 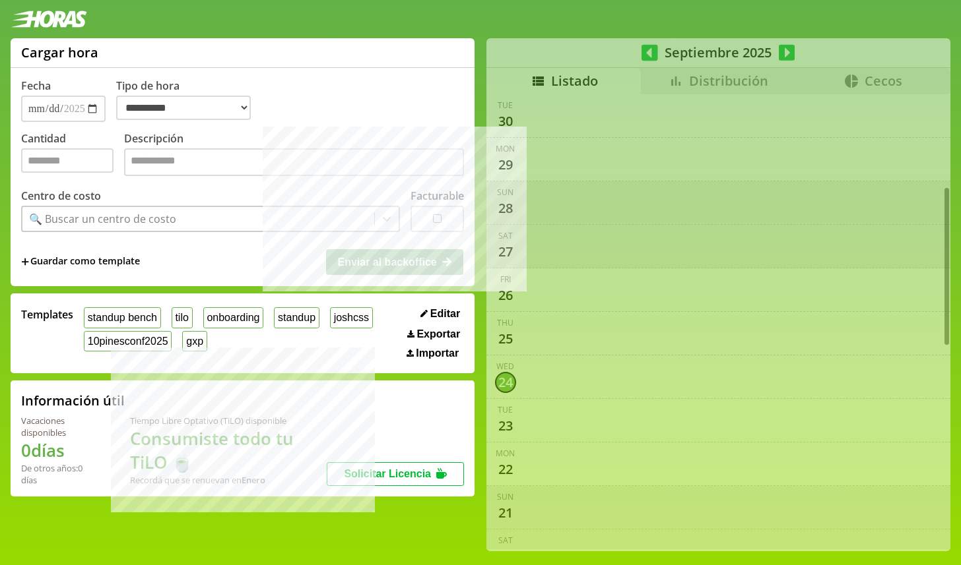 What do you see at coordinates (122, 317) in the screenshot?
I see `button: standup bench` at bounding box center [122, 317].